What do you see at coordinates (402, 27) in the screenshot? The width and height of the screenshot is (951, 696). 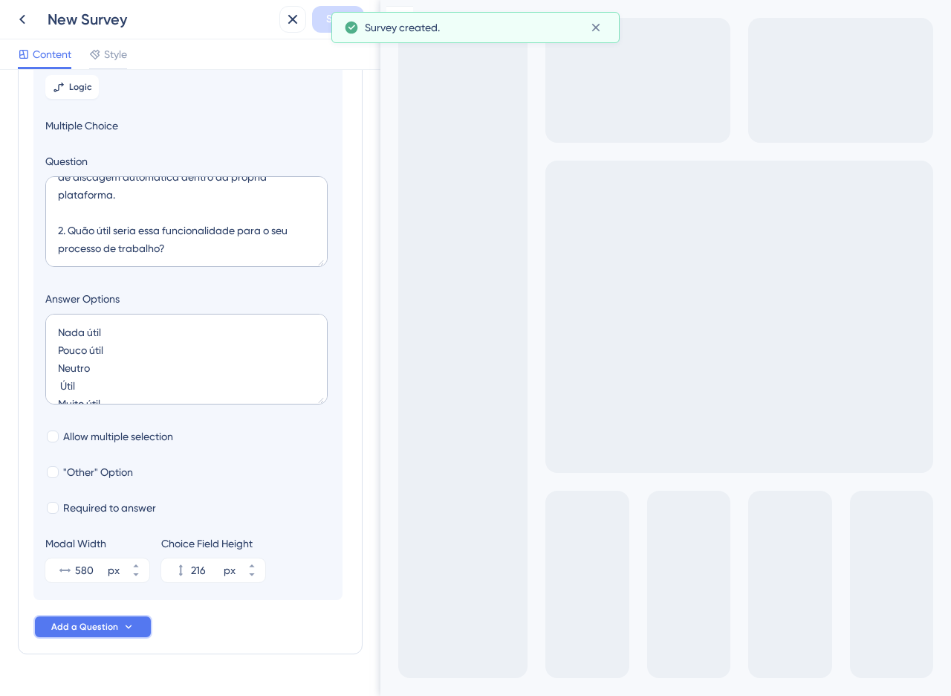 I see `span: Survey created.` at bounding box center [402, 27].